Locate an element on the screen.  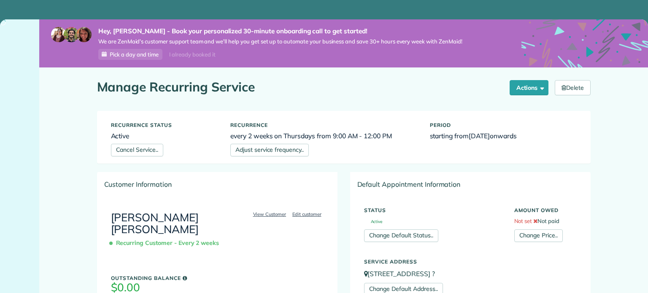
h6: Active is located at coordinates (165, 136).